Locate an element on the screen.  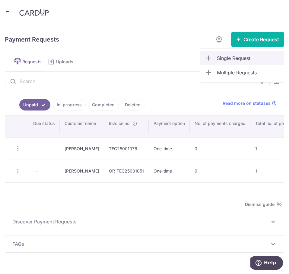
a: Deleted is located at coordinates (133, 105).